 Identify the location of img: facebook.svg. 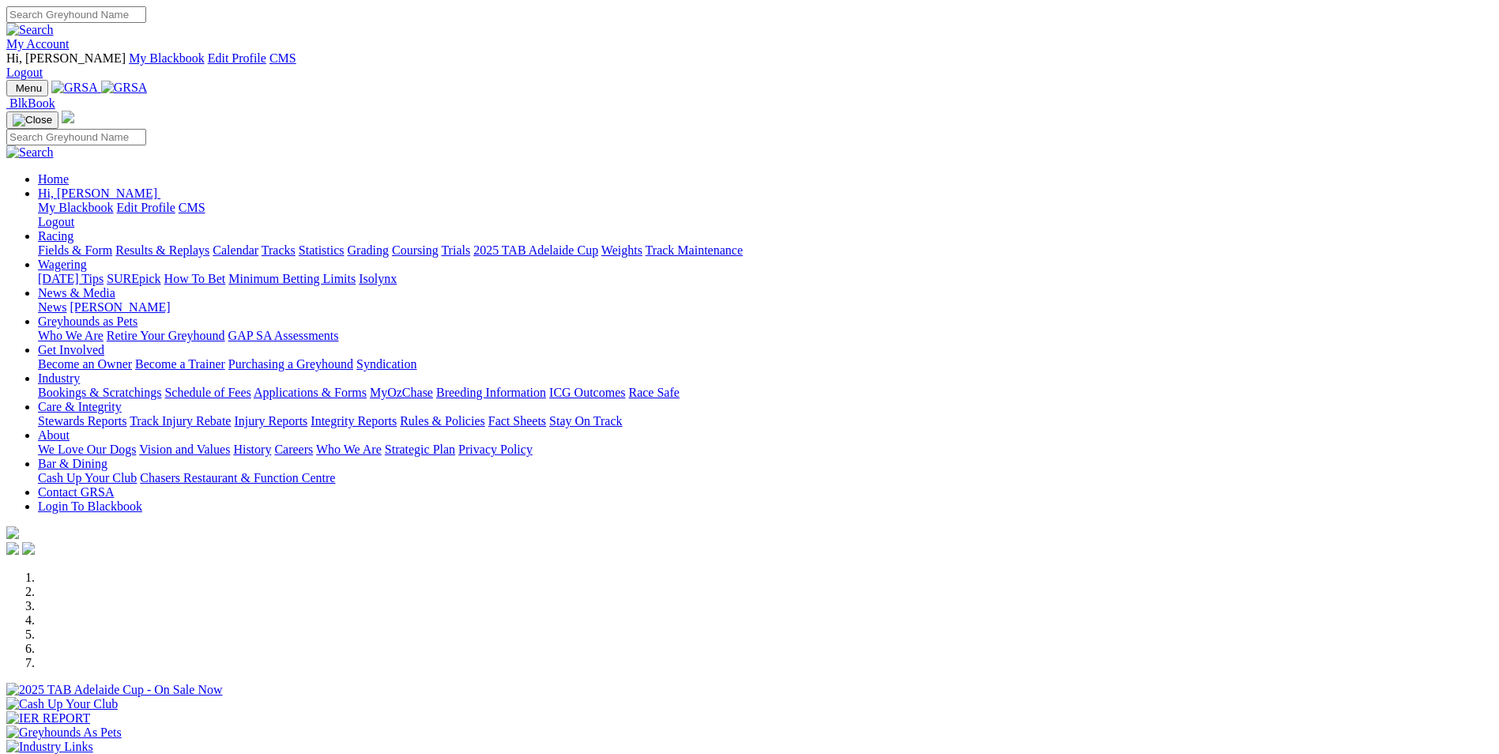
(13, 549).